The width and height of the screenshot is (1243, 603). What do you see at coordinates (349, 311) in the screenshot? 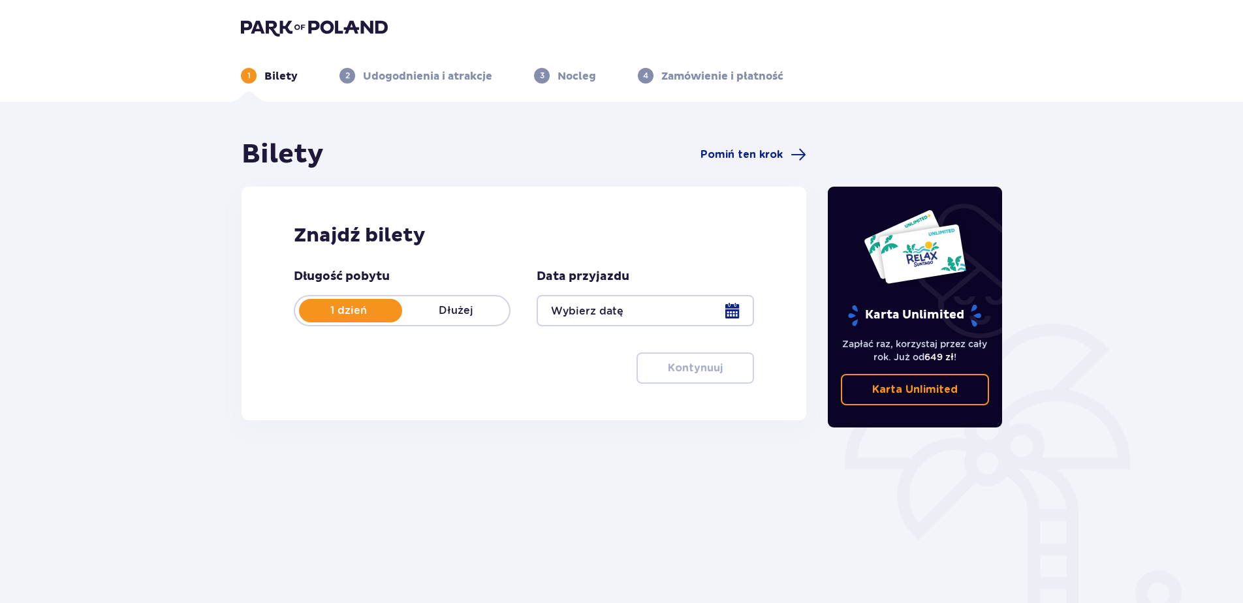
I see `p: 1 dzień` at bounding box center [349, 311].